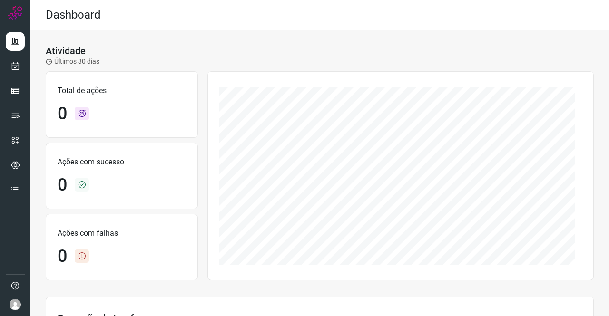 Image resolution: width=609 pixels, height=316 pixels. I want to click on p: Total de ações, so click(122, 91).